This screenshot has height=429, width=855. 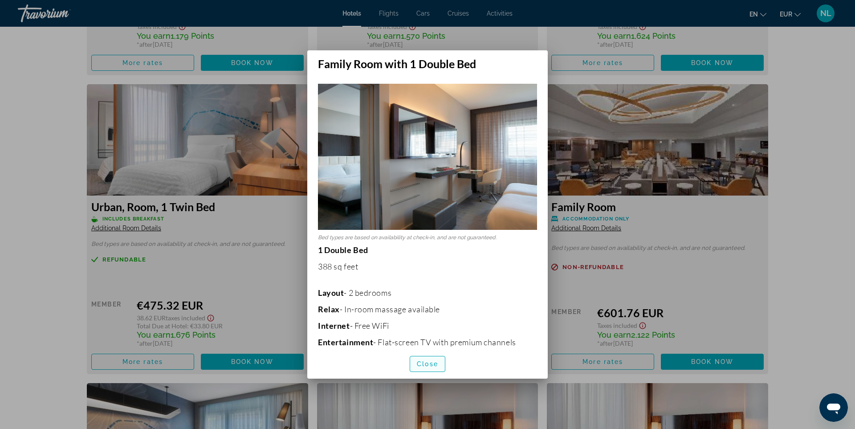 What do you see at coordinates (331, 292) in the screenshot?
I see `b: Layout` at bounding box center [331, 292].